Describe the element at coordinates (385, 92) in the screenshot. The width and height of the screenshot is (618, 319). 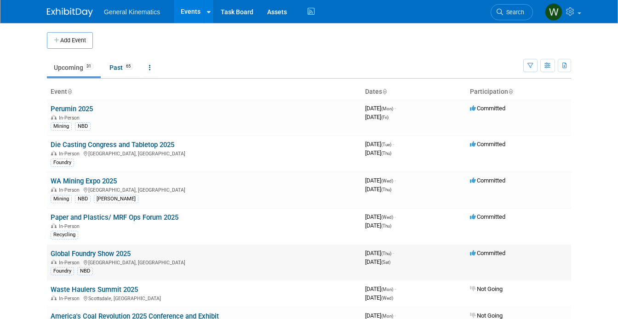
I see `a: Sort by Start Date` at that location.